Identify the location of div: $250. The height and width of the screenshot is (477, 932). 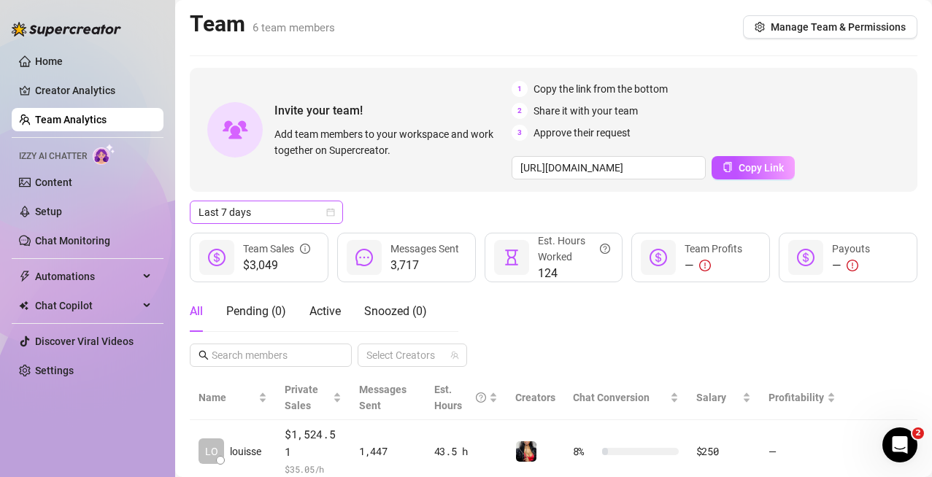
(724, 452).